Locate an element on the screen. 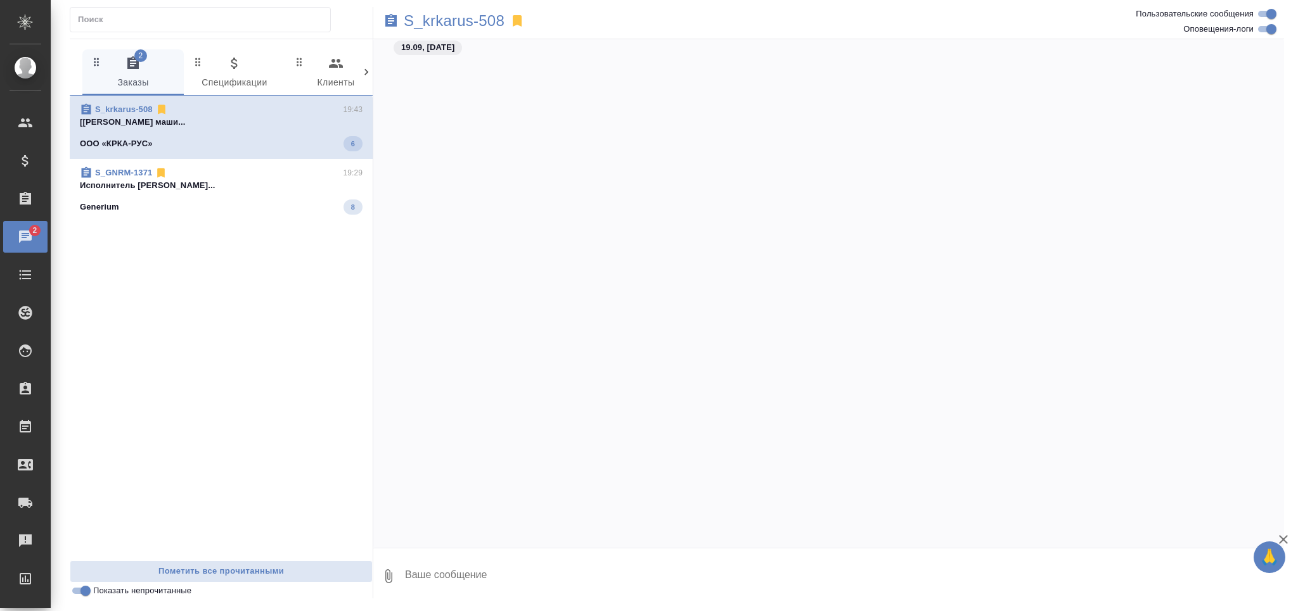  input: Поиск is located at coordinates (204, 20).